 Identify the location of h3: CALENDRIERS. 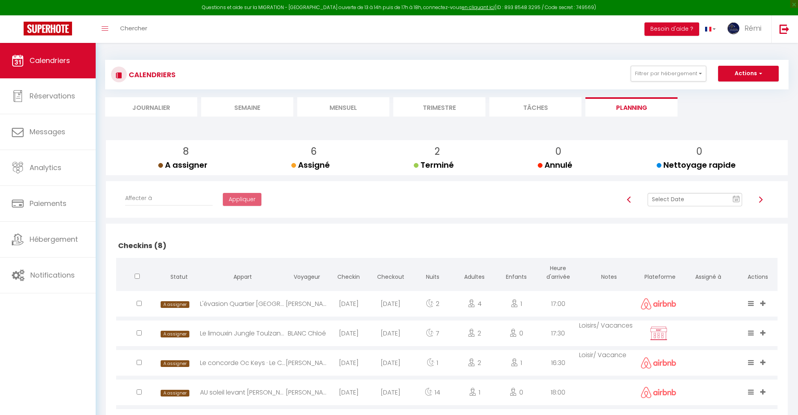
(151, 74).